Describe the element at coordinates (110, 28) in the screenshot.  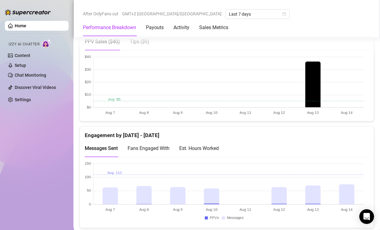
I see `div: Performance Breakdown` at that location.